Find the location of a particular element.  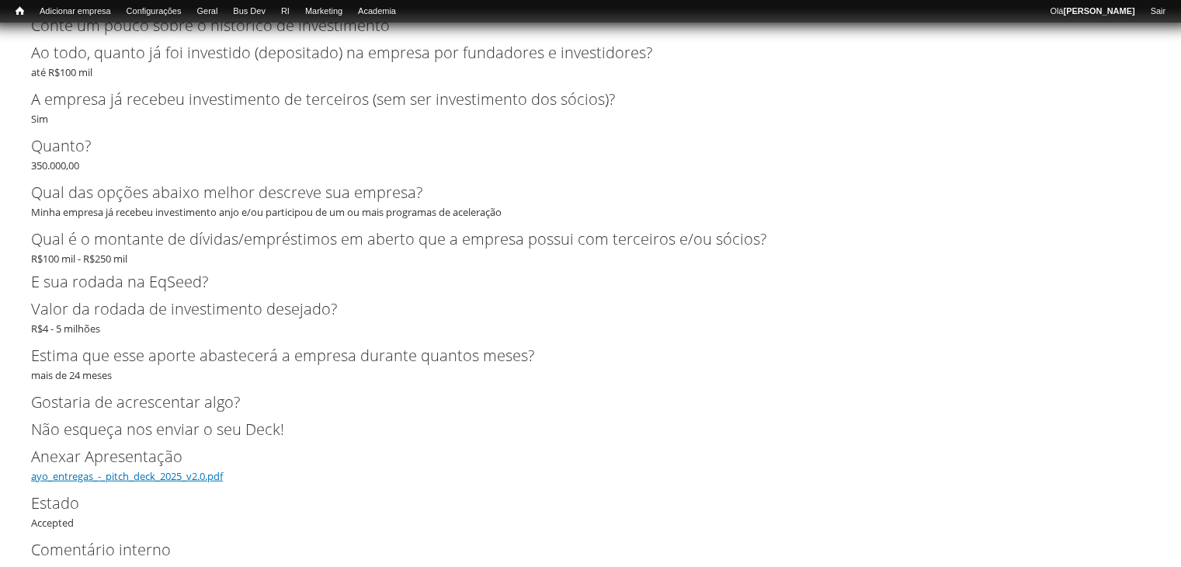

div: Minha empresa já recebeu investimento anjo e/ou participou de um ou mais programas de aceleração is located at coordinates (590, 200).